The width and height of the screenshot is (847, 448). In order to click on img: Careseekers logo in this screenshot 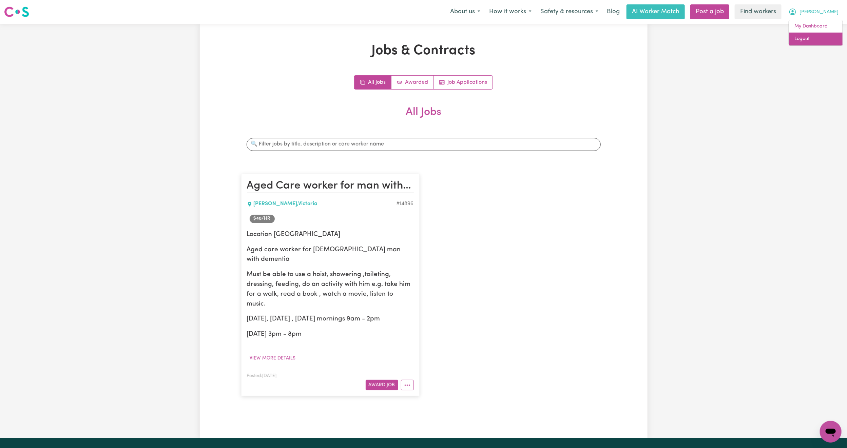, I will do `click(17, 12)`.